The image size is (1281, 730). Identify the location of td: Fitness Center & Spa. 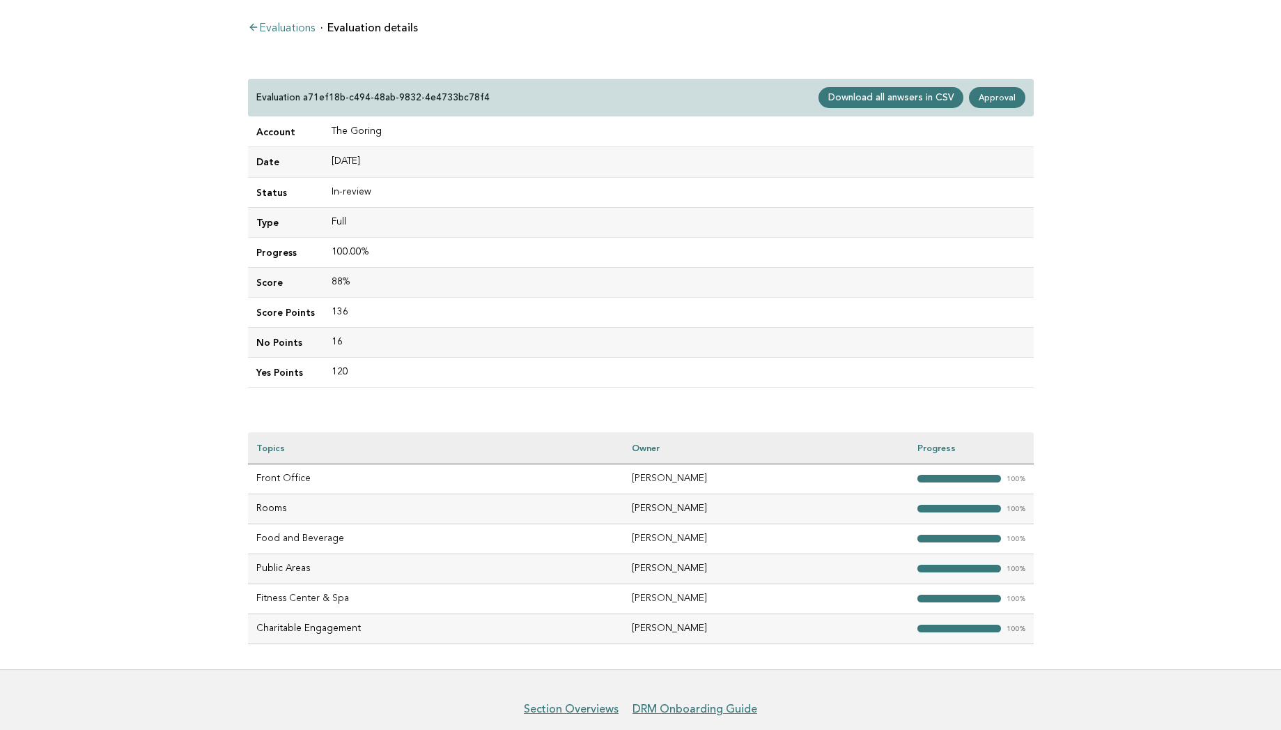
(436, 598).